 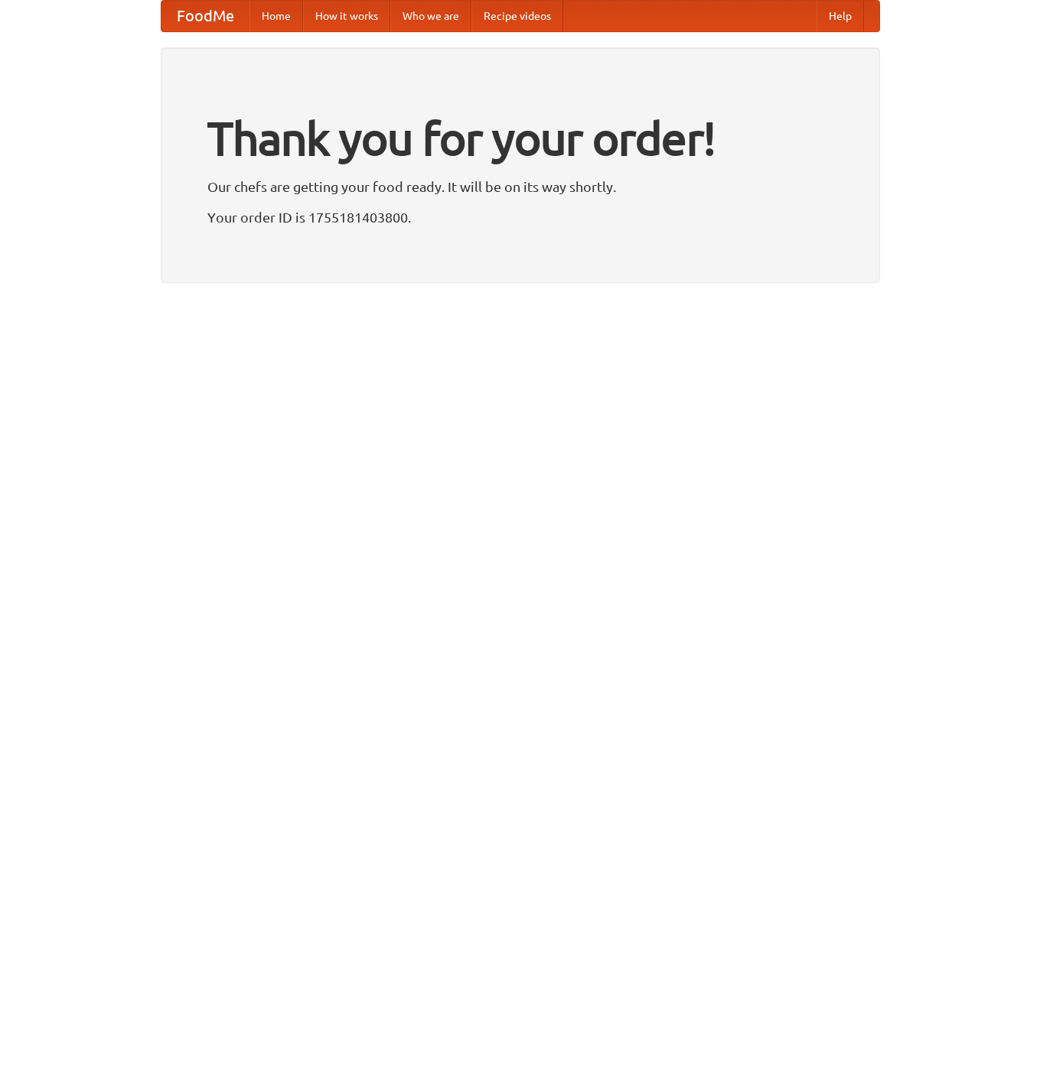 I want to click on a: Who we are, so click(x=431, y=16).